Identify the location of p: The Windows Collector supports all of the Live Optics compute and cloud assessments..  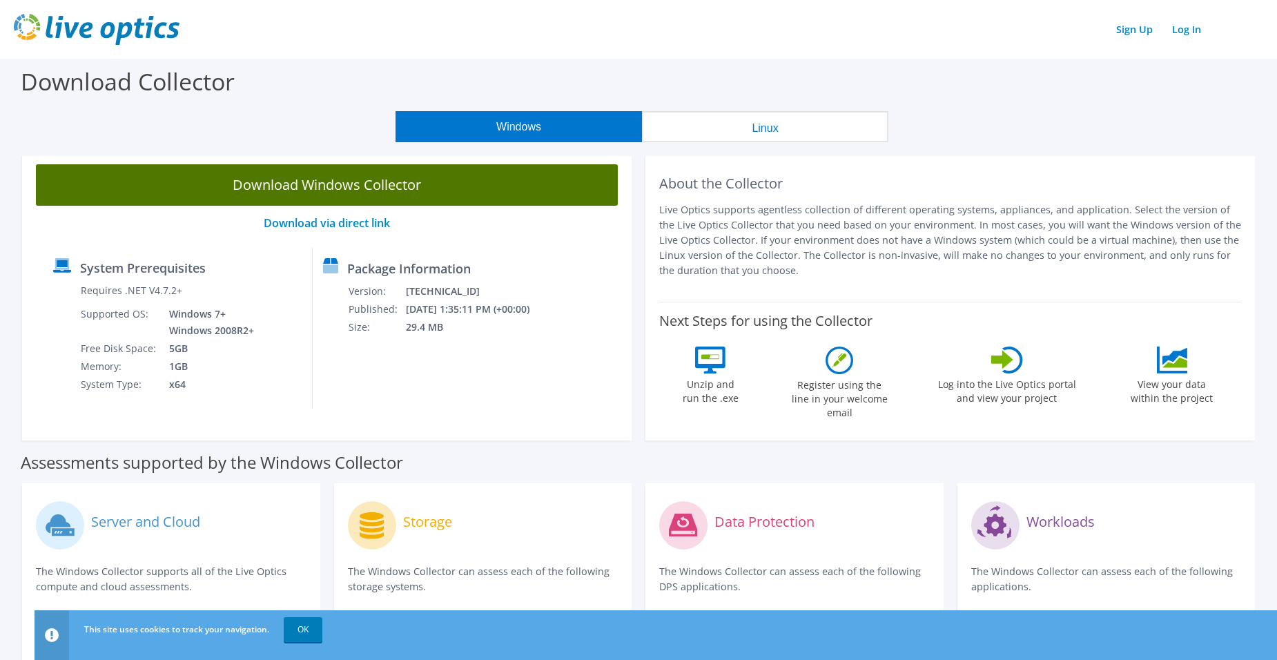
(171, 579).